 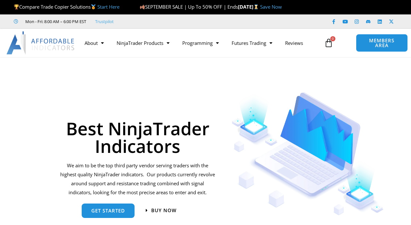 What do you see at coordinates (308, 154) in the screenshot?
I see `img: Indicators 1 | Affordable Indicators – NinjaTrader` at bounding box center [308, 154].